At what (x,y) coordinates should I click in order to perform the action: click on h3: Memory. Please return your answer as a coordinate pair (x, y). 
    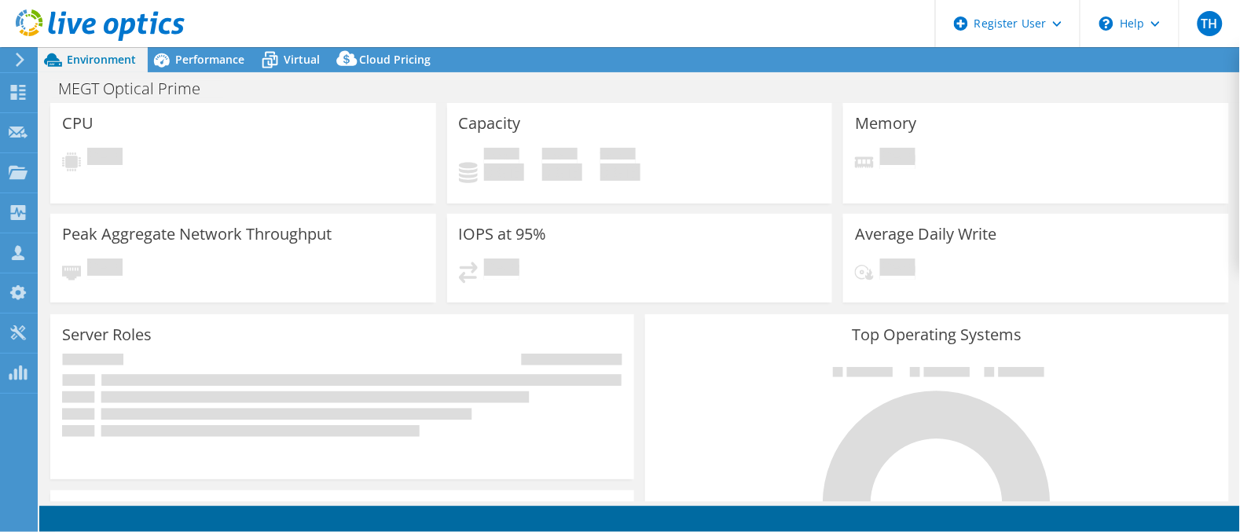
    Looking at the image, I should click on (886, 123).